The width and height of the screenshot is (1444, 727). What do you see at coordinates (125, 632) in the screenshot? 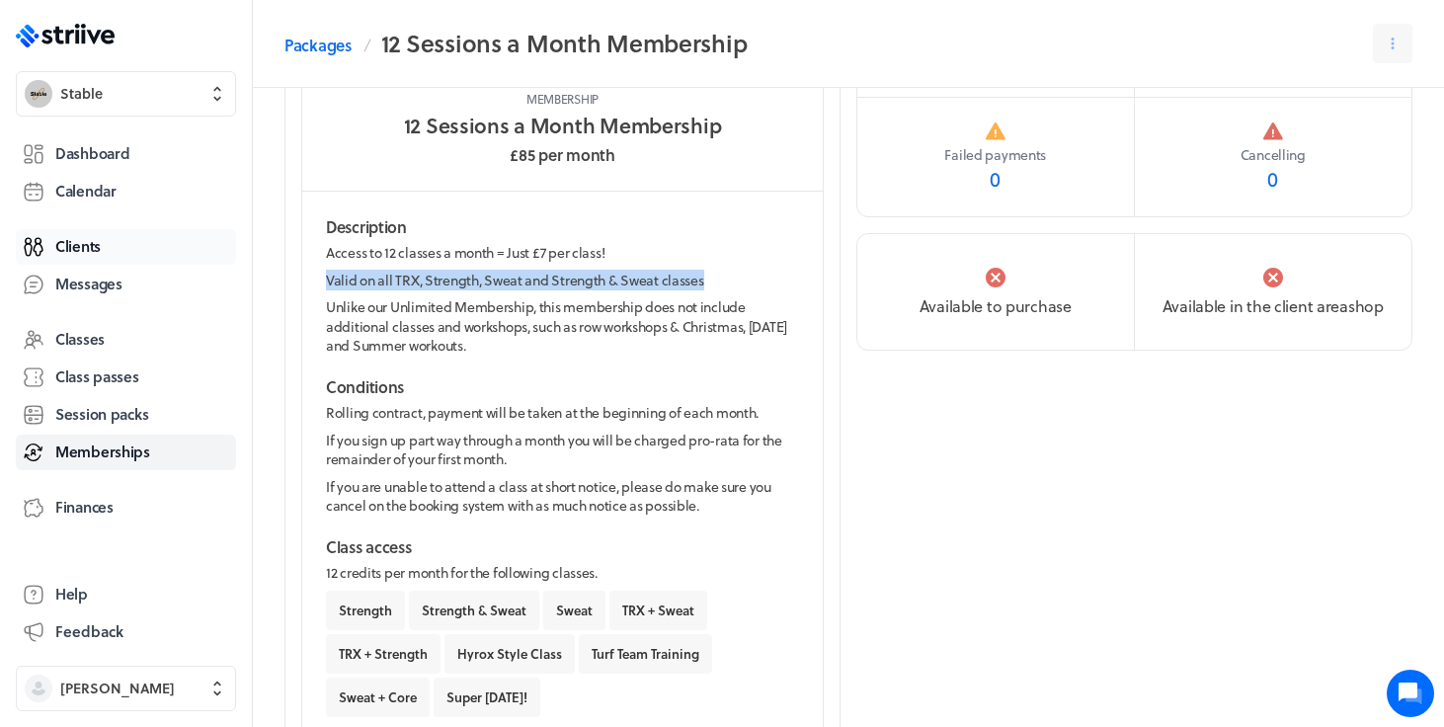
I see `button: Feedback` at bounding box center [125, 632].